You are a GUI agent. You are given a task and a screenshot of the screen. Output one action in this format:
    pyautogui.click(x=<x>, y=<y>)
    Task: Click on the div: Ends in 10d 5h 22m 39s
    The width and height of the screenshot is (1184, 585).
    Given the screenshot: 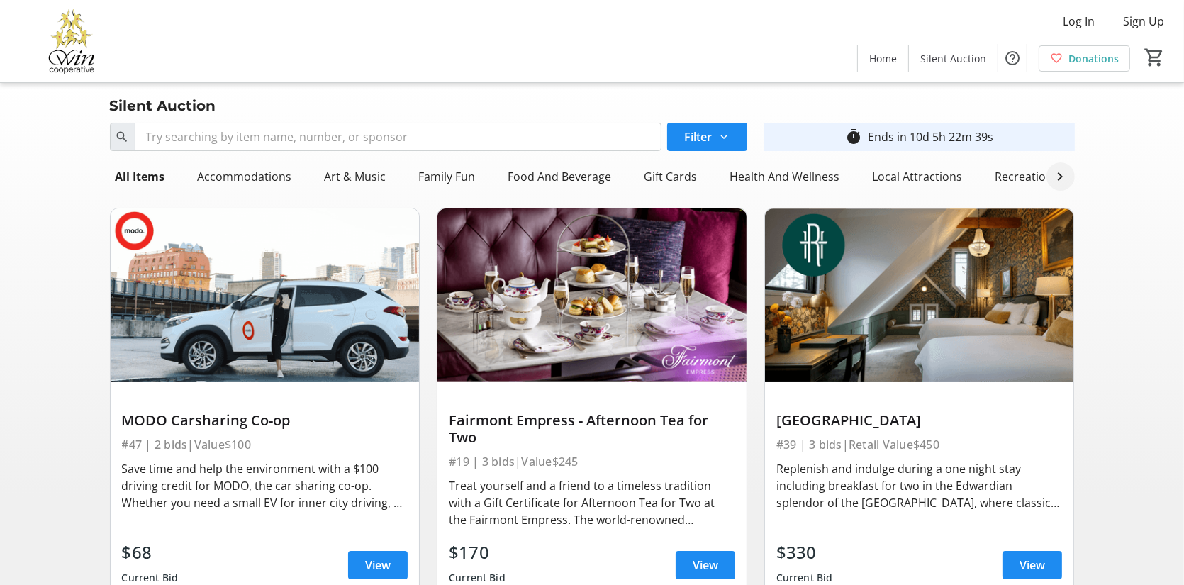 What is the action you would take?
    pyautogui.click(x=930, y=137)
    